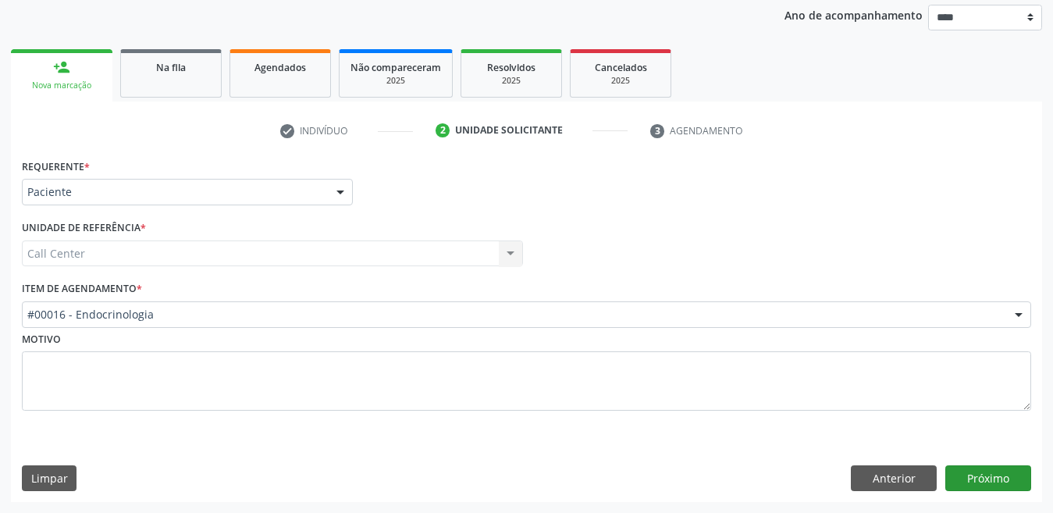  Describe the element at coordinates (396, 67) in the screenshot. I see `span: Não compareceram` at that location.